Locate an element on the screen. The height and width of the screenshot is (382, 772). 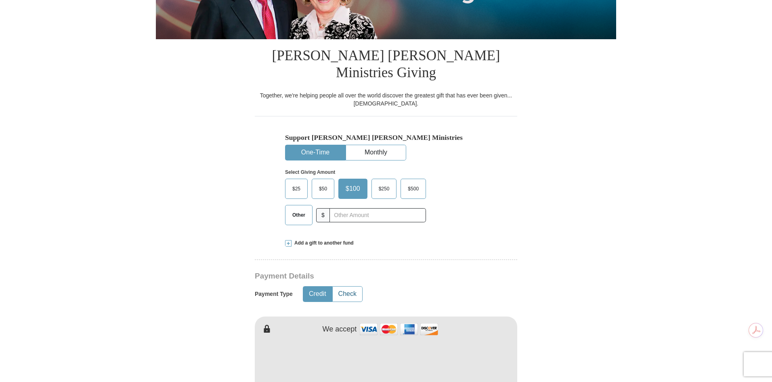
span: $25 is located at coordinates (296, 189).